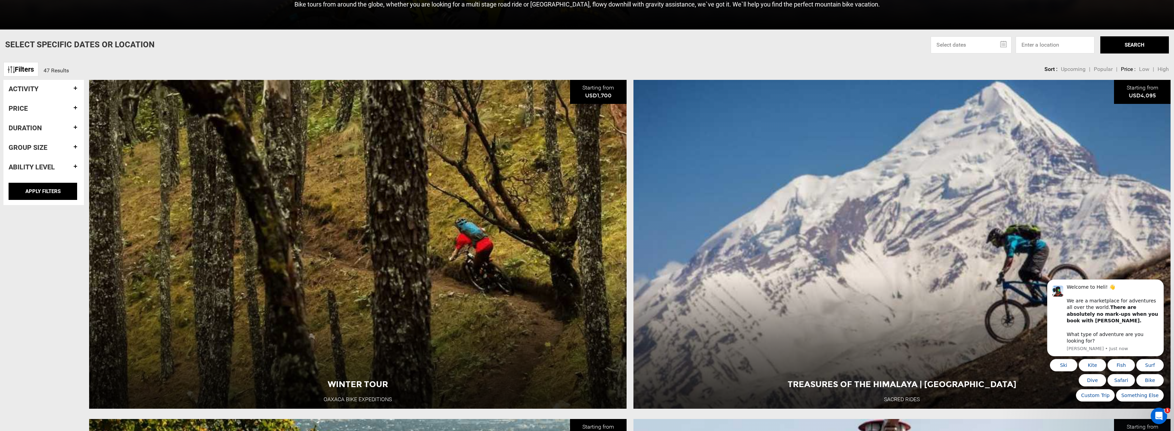  I want to click on span: 1, so click(1167, 410).